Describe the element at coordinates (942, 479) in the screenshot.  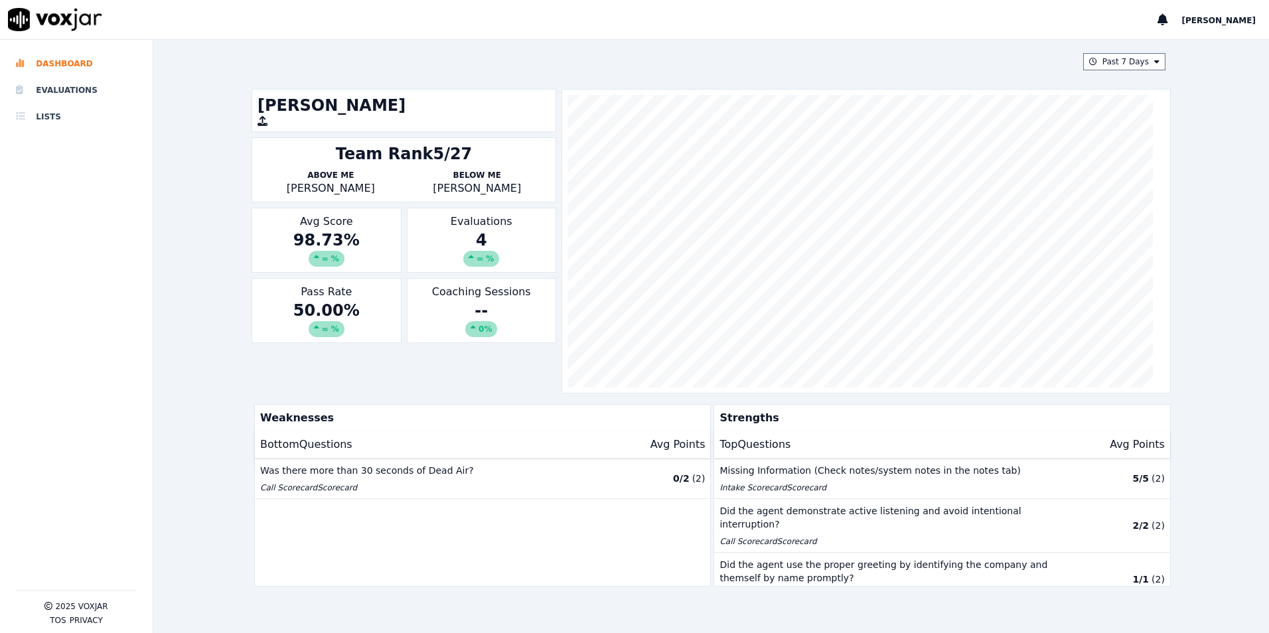
I see `button: Missing Information (Check notes/system notes in the notes tab) Intake ScorecardScorecard 5/5 (2)` at that location.